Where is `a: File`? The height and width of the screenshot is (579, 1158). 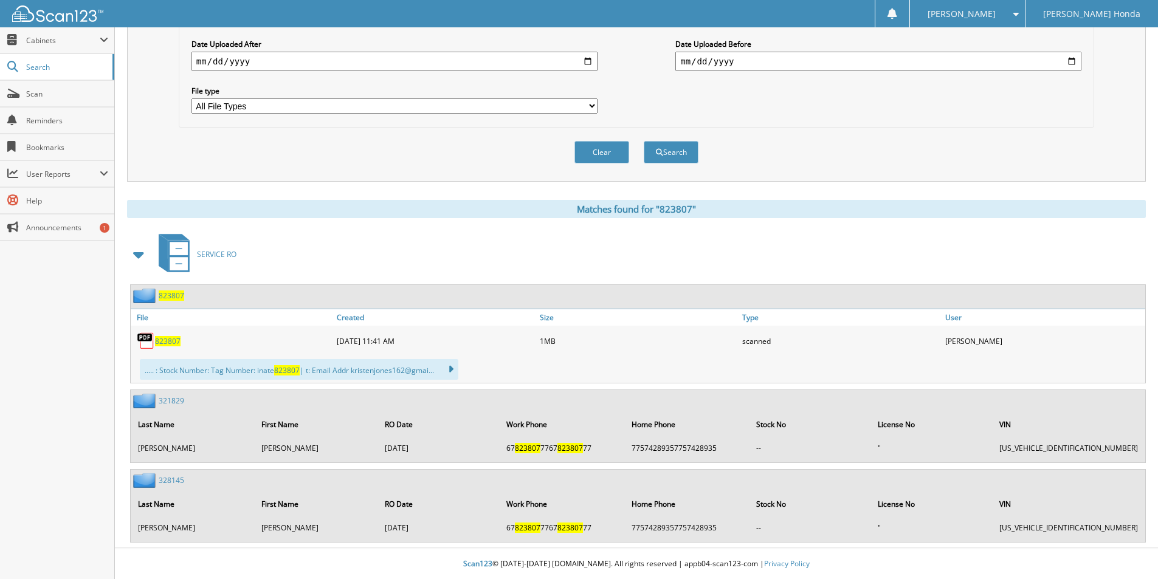
a: File is located at coordinates (232, 317).